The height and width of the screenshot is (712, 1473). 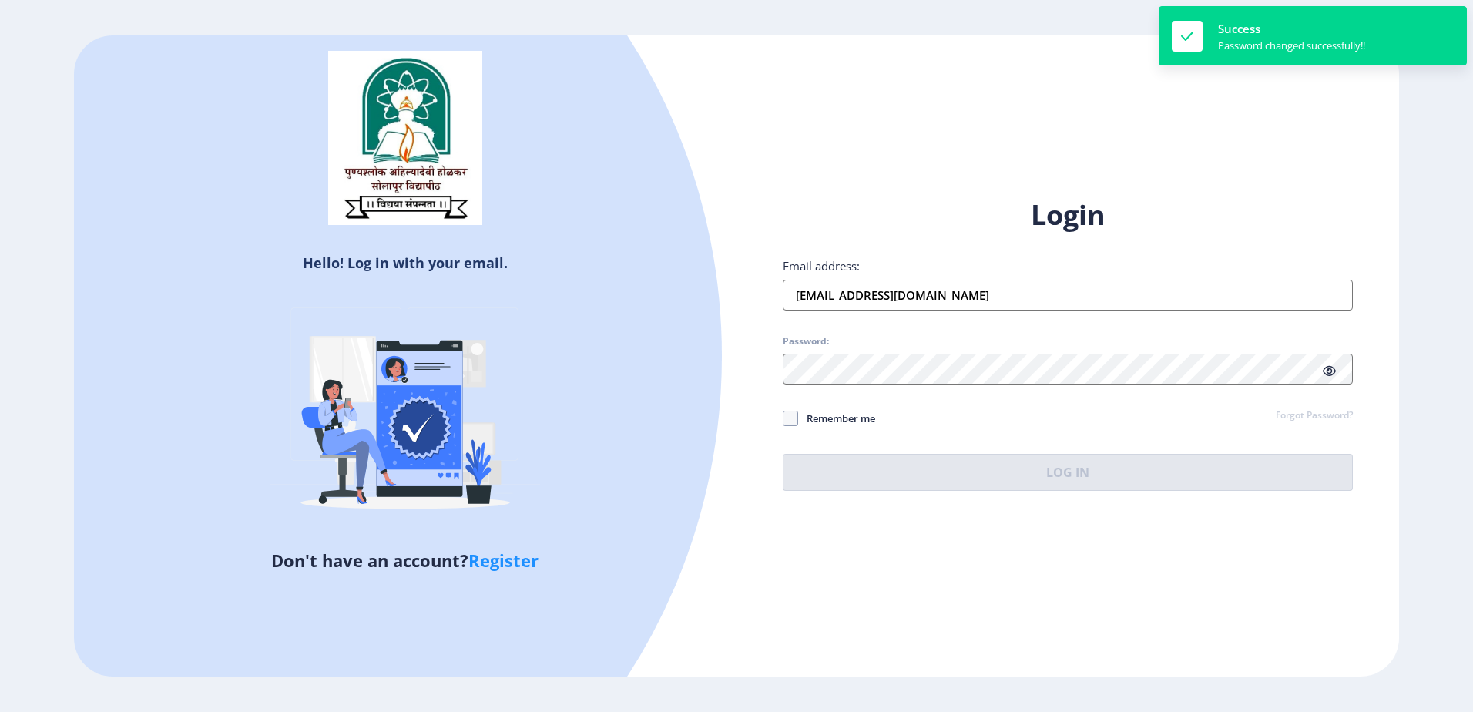 What do you see at coordinates (503, 560) in the screenshot?
I see `a: Register` at bounding box center [503, 560].